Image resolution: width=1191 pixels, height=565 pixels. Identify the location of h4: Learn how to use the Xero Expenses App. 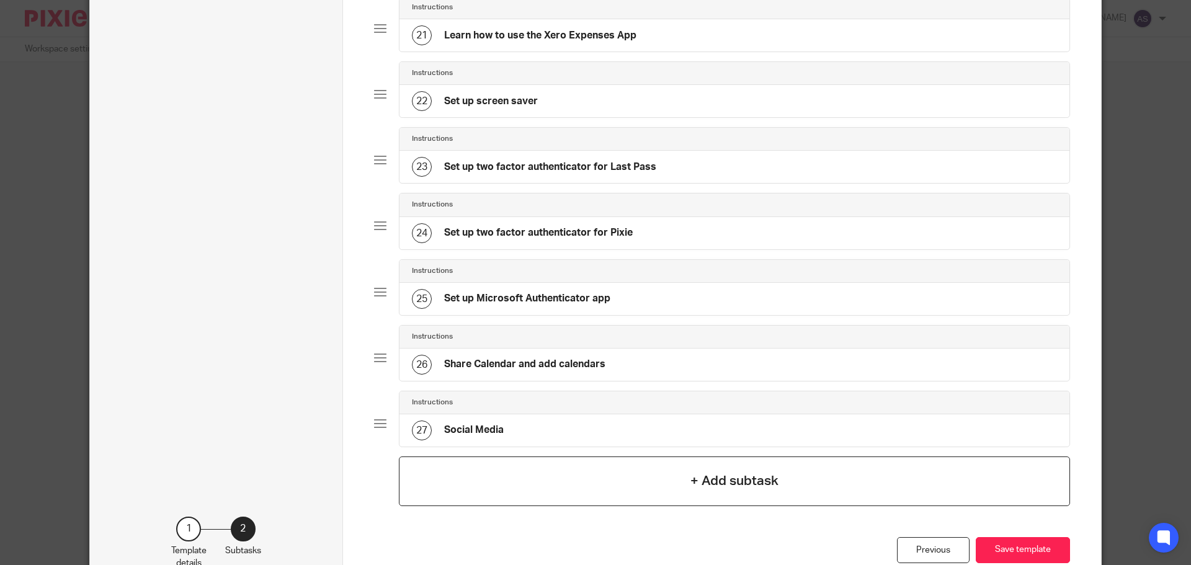
(540, 35).